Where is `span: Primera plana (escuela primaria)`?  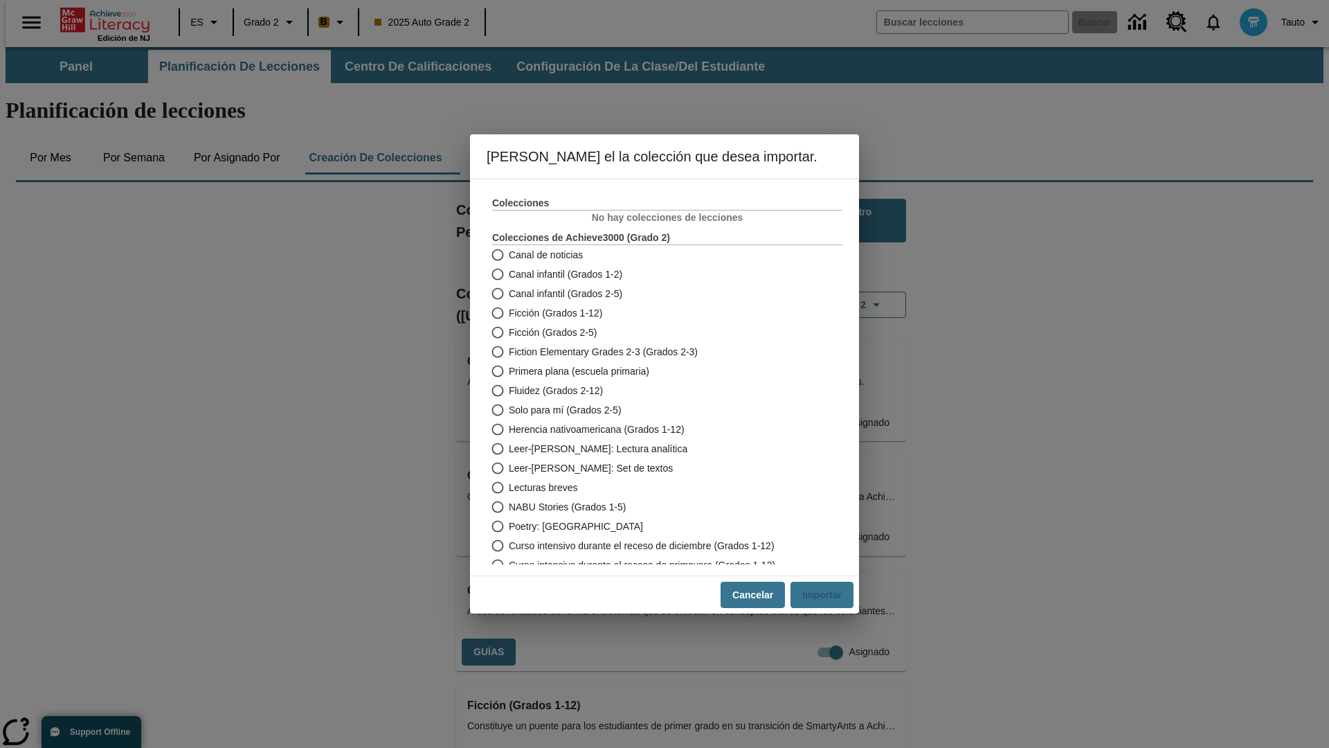
span: Primera plana (escuela primaria) is located at coordinates (579, 371).